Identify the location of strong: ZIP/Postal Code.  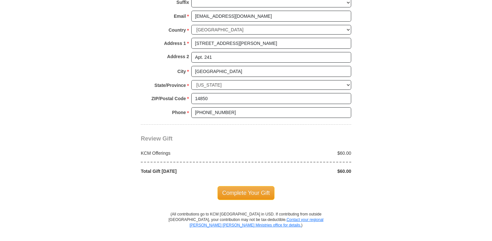
(168, 99).